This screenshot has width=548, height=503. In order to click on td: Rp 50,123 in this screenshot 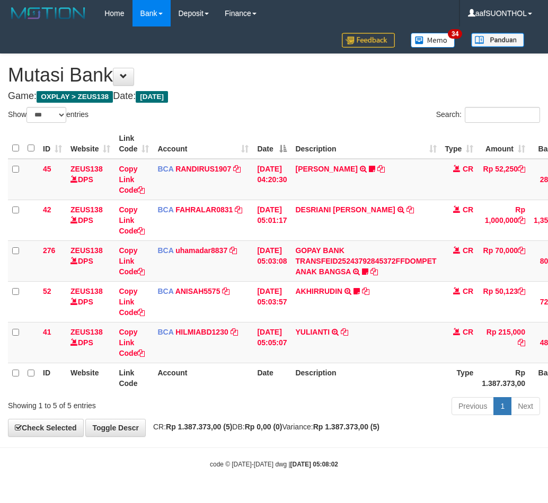, I will do `click(503, 302)`.